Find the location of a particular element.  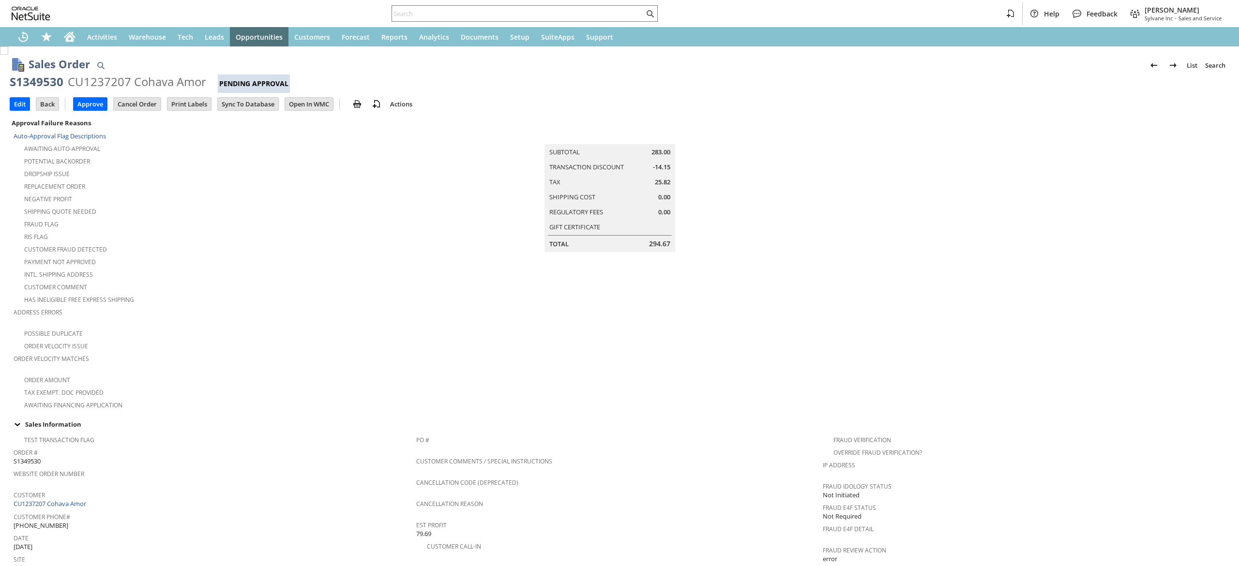

div: S1349530 is located at coordinates (36, 82).